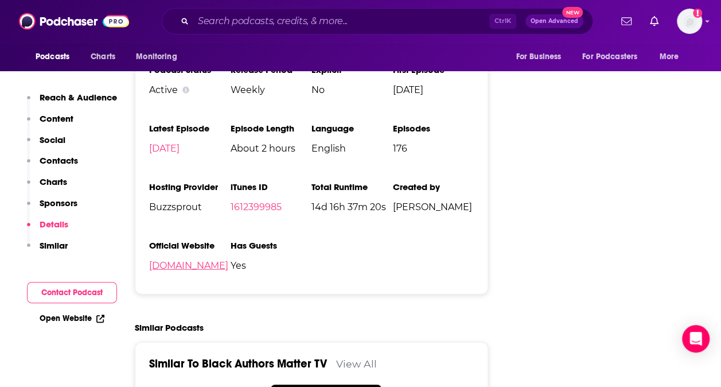 Image resolution: width=721 pixels, height=387 pixels. Describe the element at coordinates (103, 57) in the screenshot. I see `a: Charts` at that location.